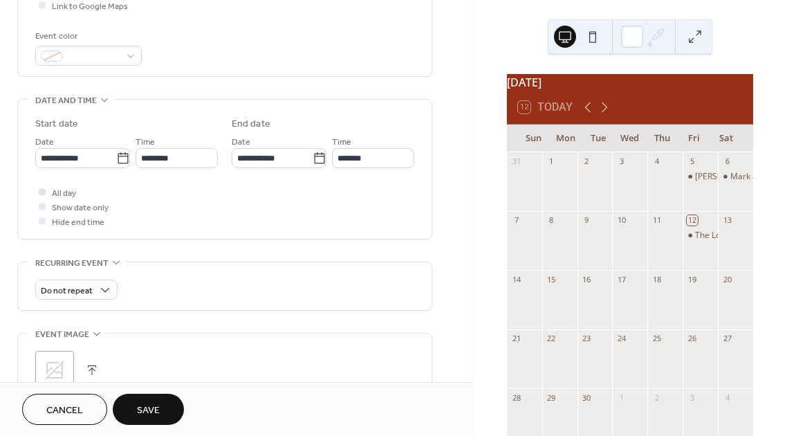 The width and height of the screenshot is (787, 436). I want to click on div: 9, so click(587, 220).